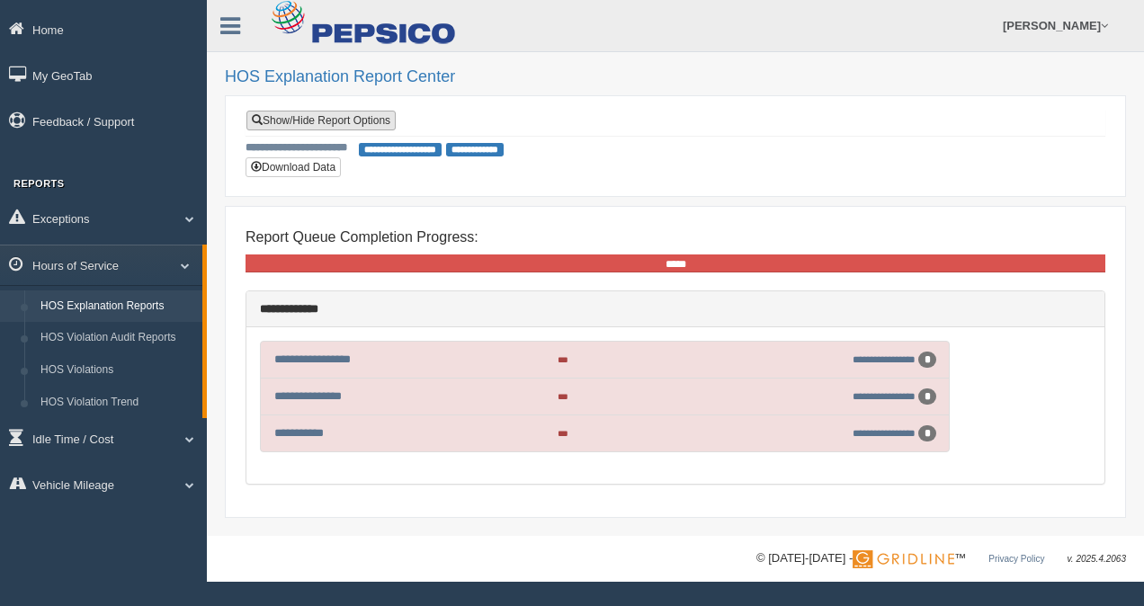 The image size is (1144, 606). Describe the element at coordinates (1016, 559) in the screenshot. I see `a: Privacy Policy` at that location.